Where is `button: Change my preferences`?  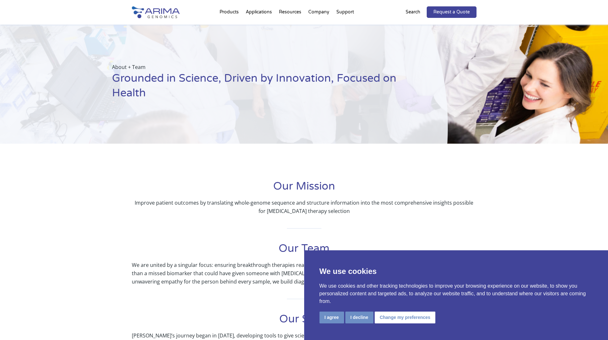 button: Change my preferences is located at coordinates (405, 317).